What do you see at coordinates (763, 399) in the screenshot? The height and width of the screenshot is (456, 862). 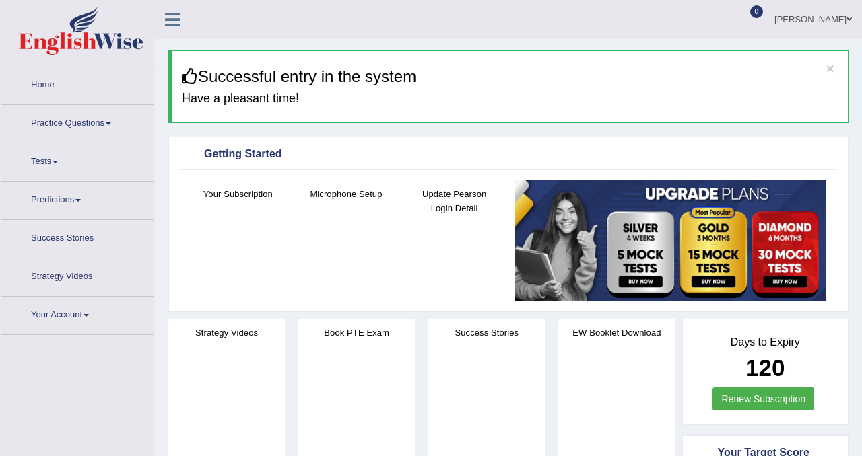 I see `a: Renew Subscription` at bounding box center [763, 399].